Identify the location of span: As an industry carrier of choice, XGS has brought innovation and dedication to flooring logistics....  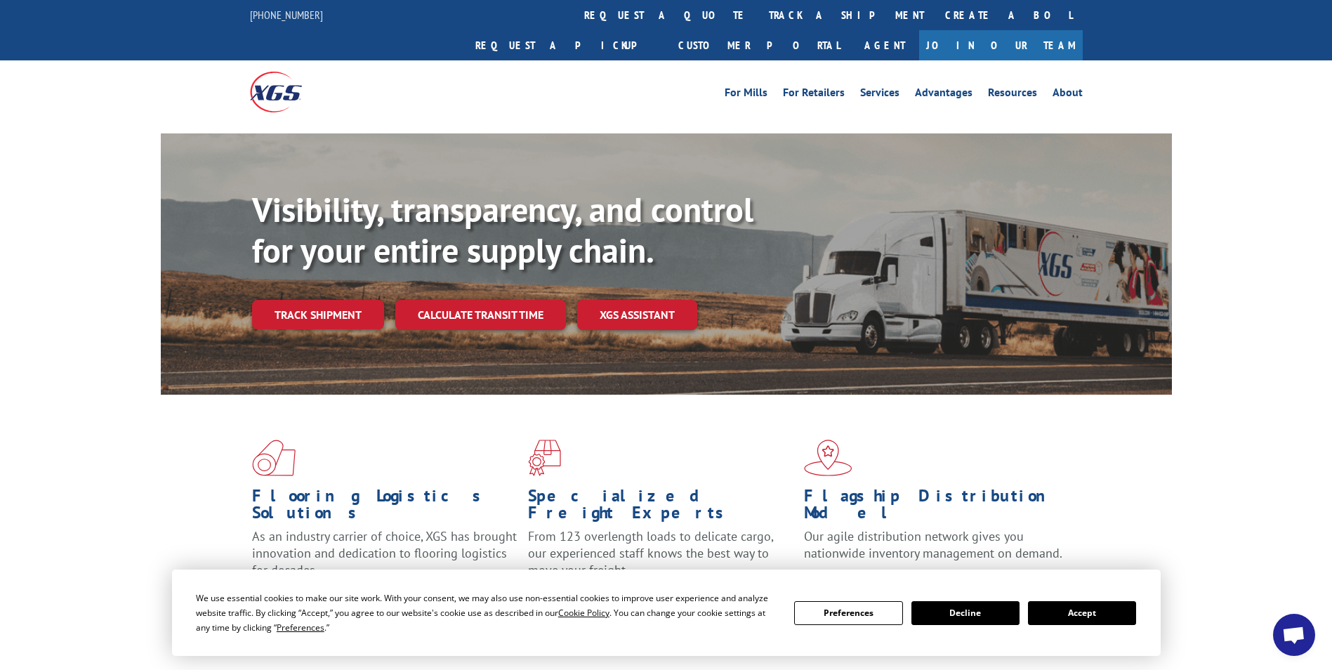
(384, 552).